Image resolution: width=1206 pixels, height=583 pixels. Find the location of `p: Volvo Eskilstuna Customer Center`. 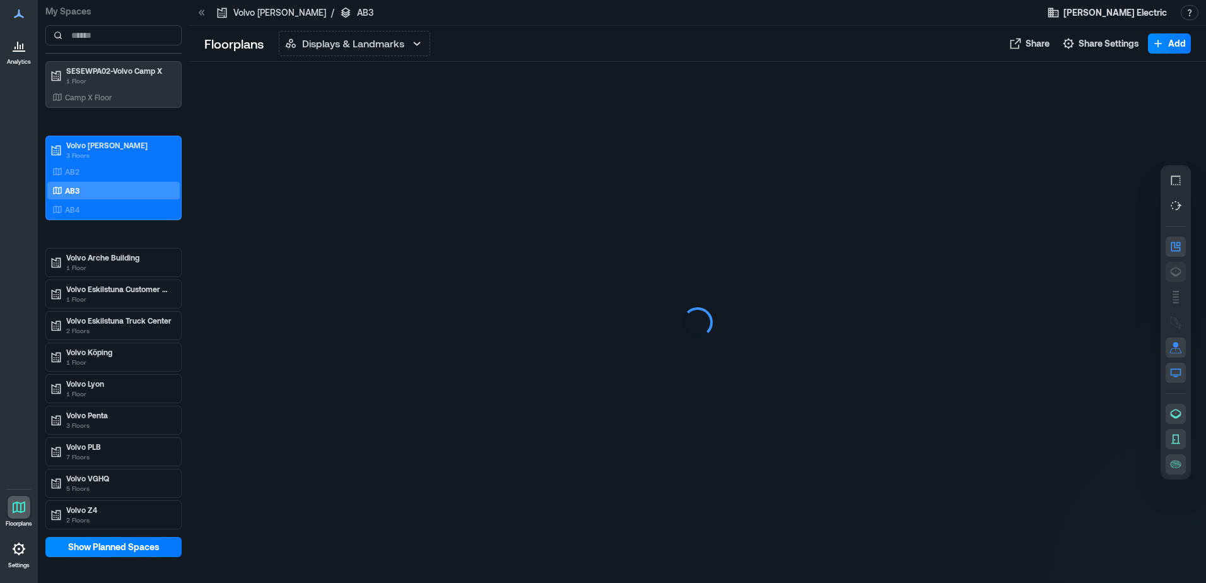

p: Volvo Eskilstuna Customer Center is located at coordinates (119, 289).